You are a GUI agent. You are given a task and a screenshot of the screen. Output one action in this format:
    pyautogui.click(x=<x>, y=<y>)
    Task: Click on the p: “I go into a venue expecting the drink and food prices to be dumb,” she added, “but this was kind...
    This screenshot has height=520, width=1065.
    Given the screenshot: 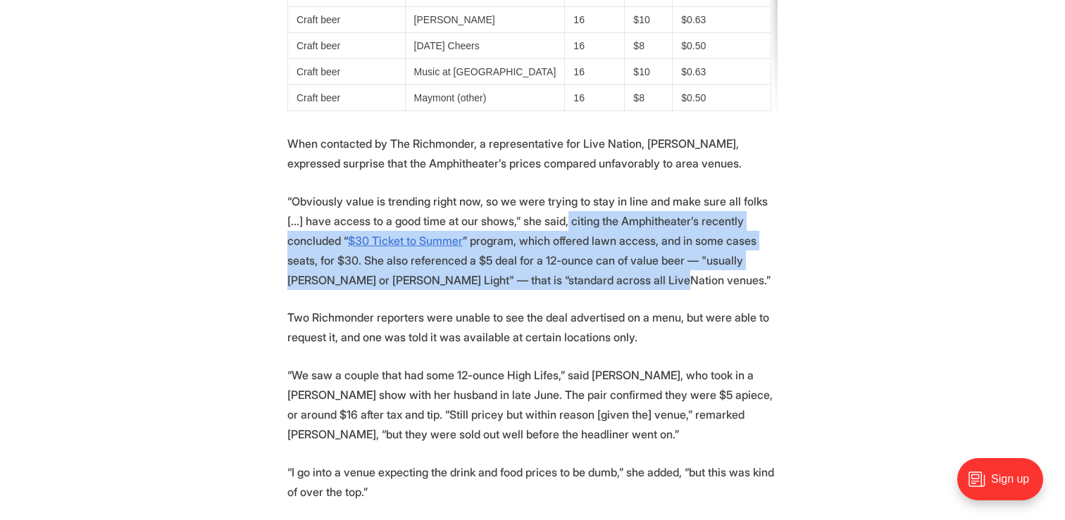 What is the action you would take?
    pyautogui.click(x=532, y=482)
    